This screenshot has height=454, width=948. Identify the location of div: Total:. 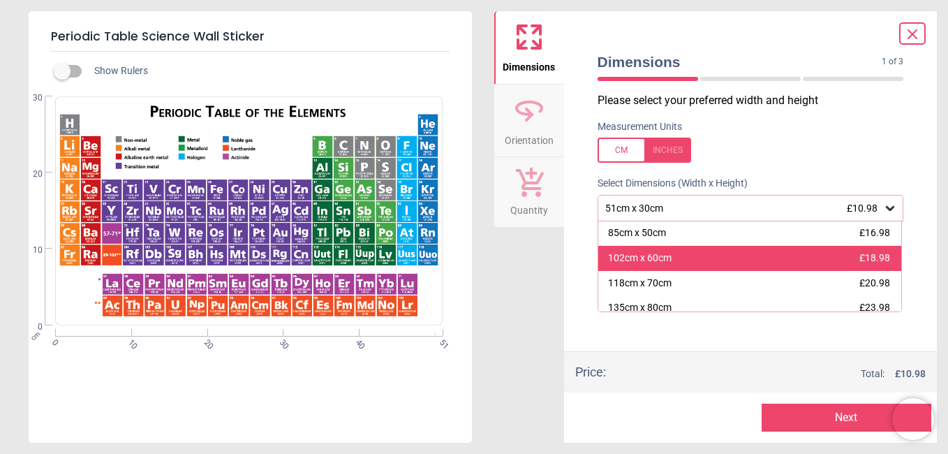
(776, 374).